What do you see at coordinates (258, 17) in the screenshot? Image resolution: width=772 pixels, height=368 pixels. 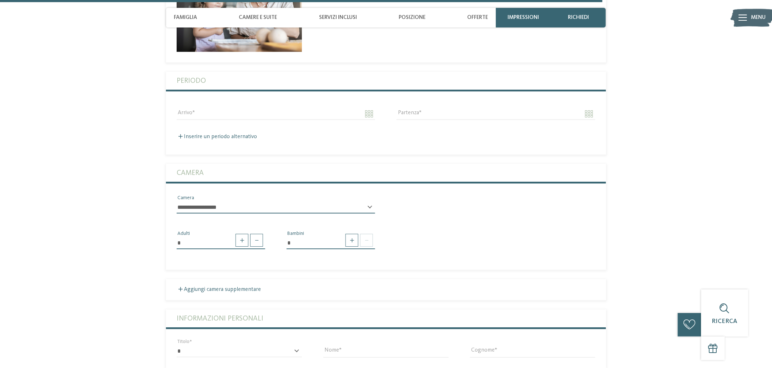 I see `span: Camere e Suite` at bounding box center [258, 17].